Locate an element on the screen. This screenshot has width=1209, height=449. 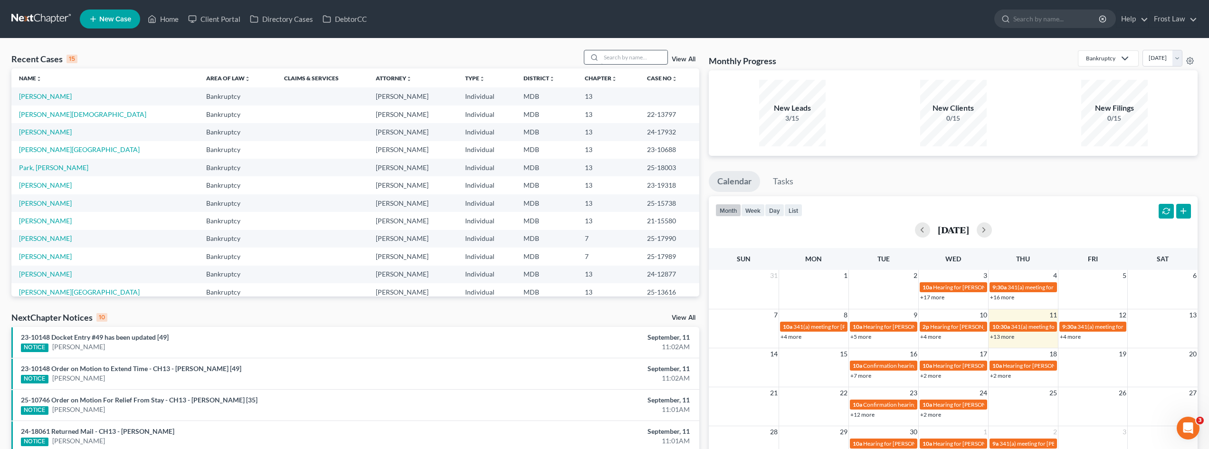
span: 19 is located at coordinates (1122, 354).